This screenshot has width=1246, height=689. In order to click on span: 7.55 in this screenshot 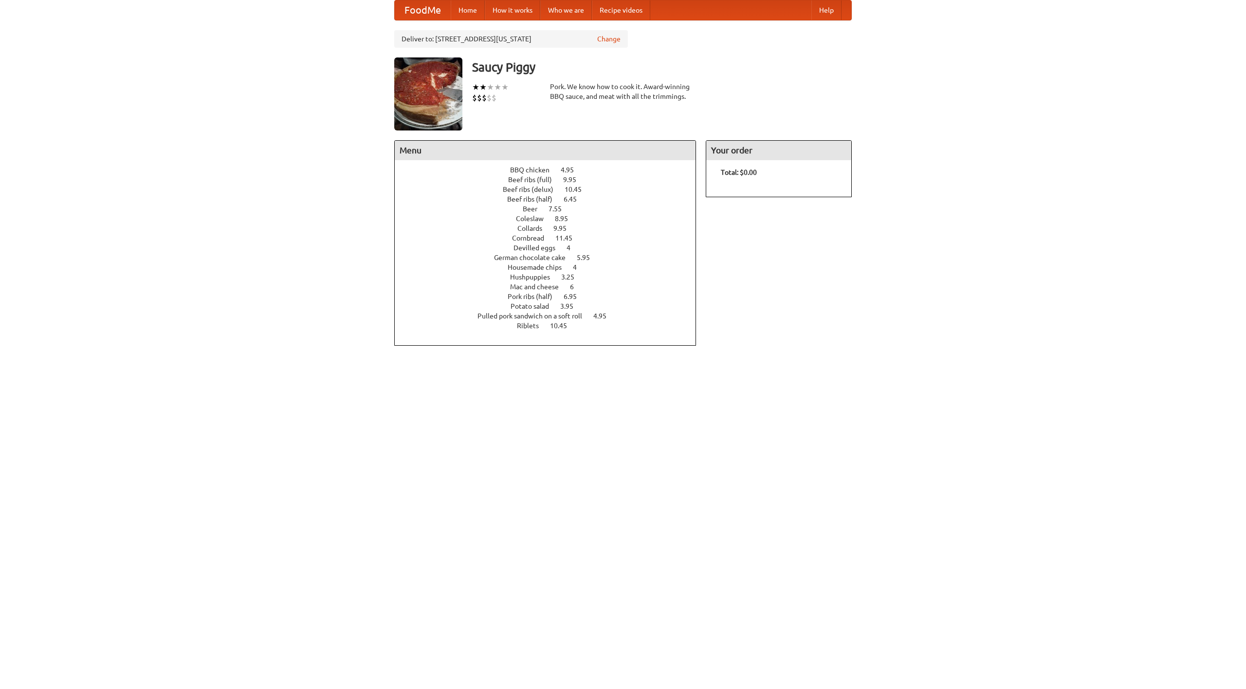, I will do `click(560, 209)`.